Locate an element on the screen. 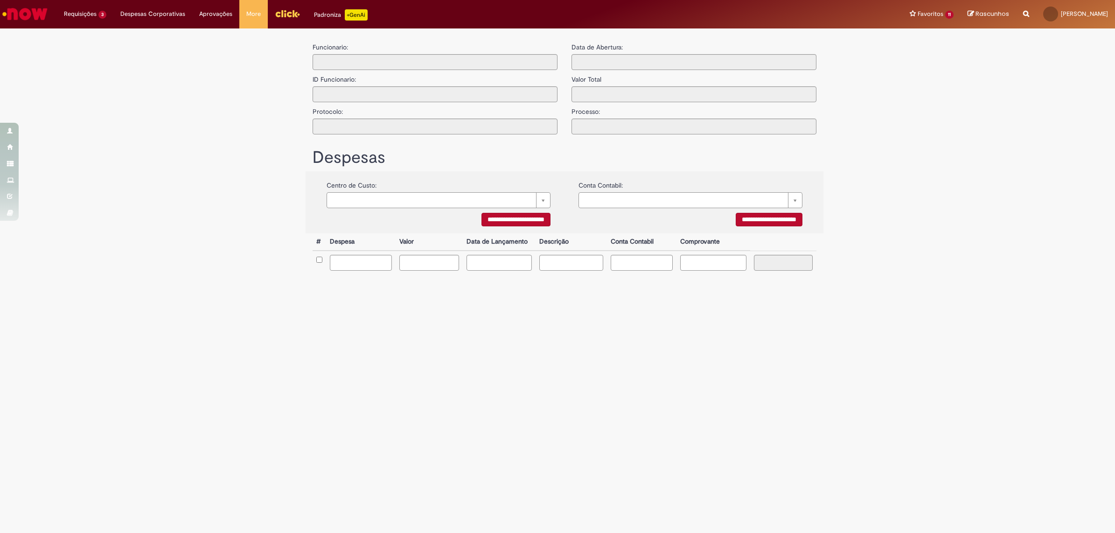 The height and width of the screenshot is (533, 1115). span: More is located at coordinates (253, 14).